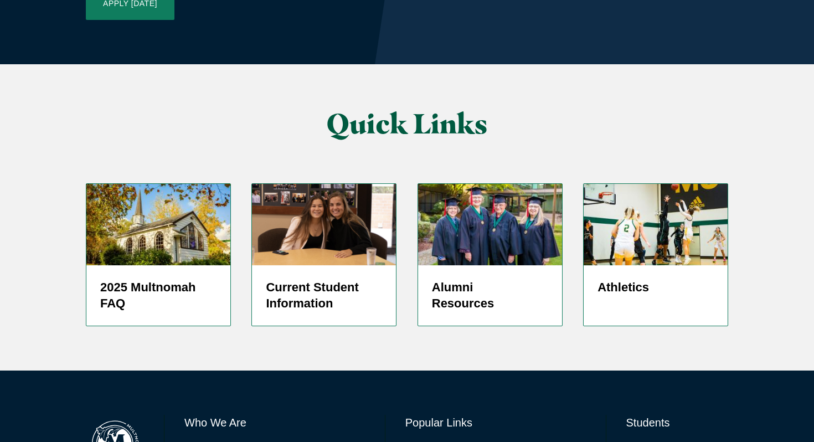 This screenshot has height=442, width=814. I want to click on h5: Athletics, so click(656, 287).